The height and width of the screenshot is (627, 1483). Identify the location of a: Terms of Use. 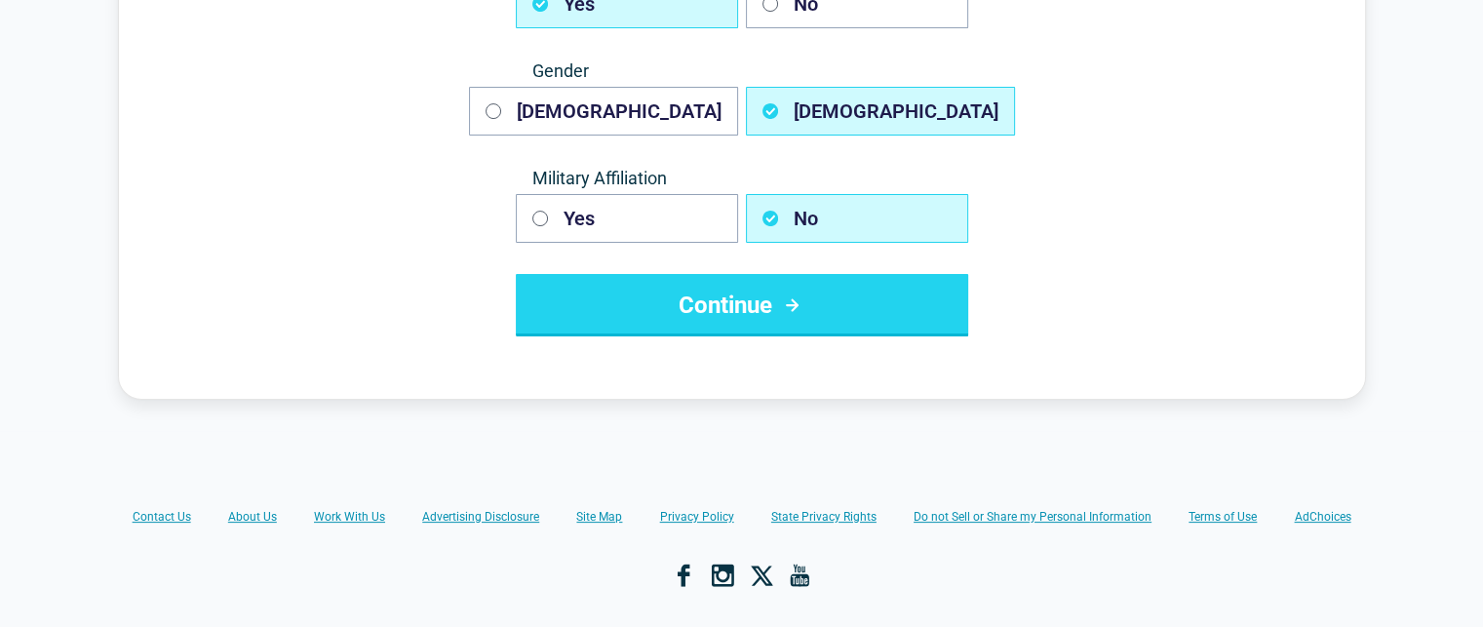
(1223, 517).